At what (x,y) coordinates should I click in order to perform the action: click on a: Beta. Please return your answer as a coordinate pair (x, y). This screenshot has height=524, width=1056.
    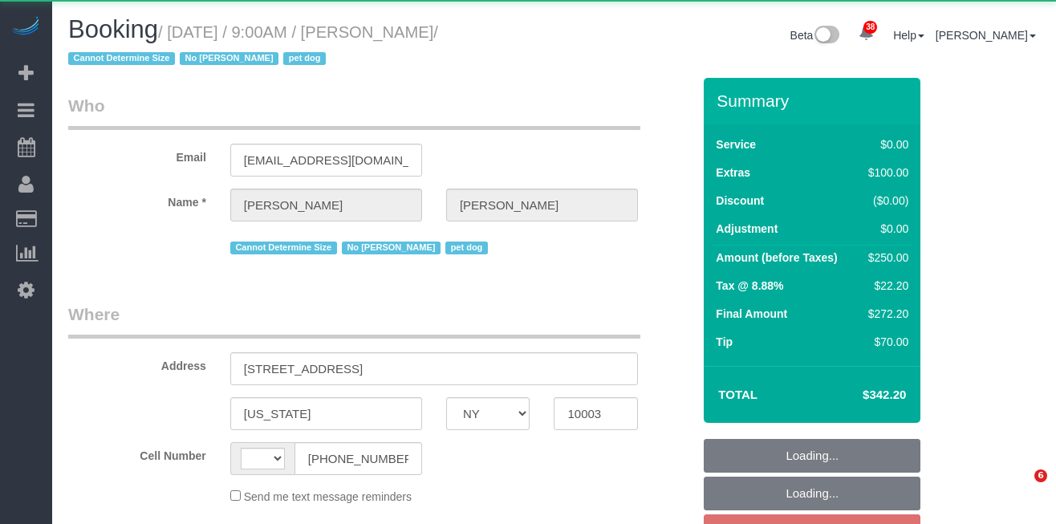
    Looking at the image, I should click on (815, 35).